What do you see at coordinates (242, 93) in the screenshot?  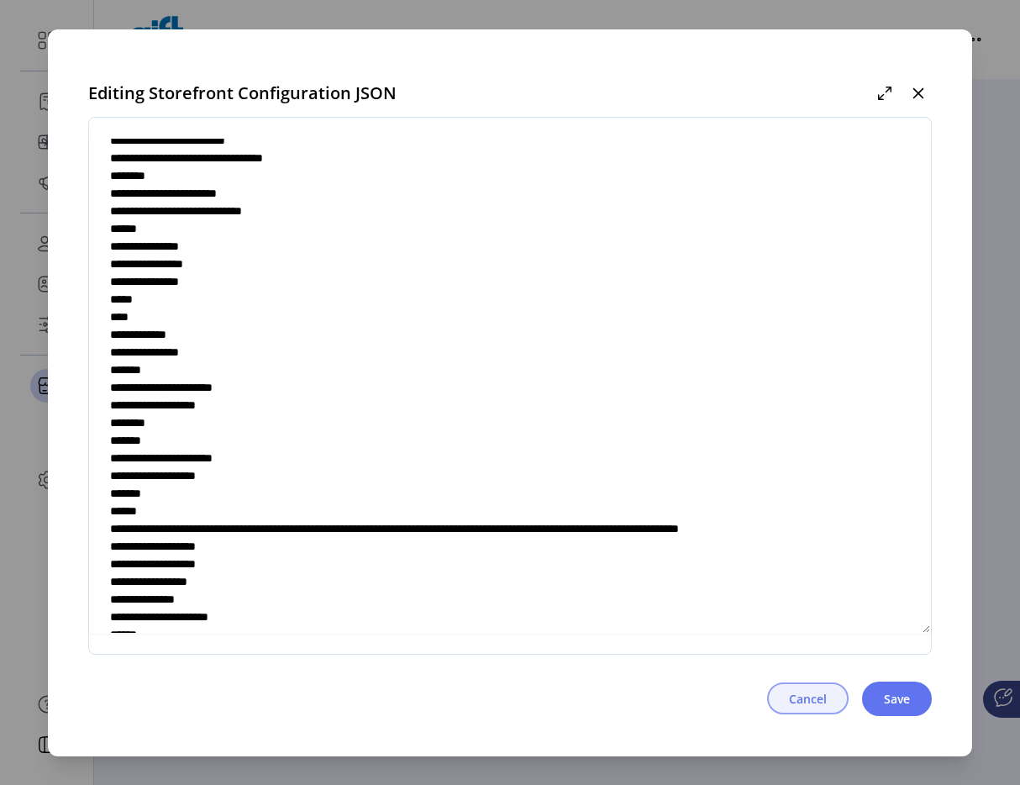 I see `span: Editing Storefront Configuration JSON` at bounding box center [242, 93].